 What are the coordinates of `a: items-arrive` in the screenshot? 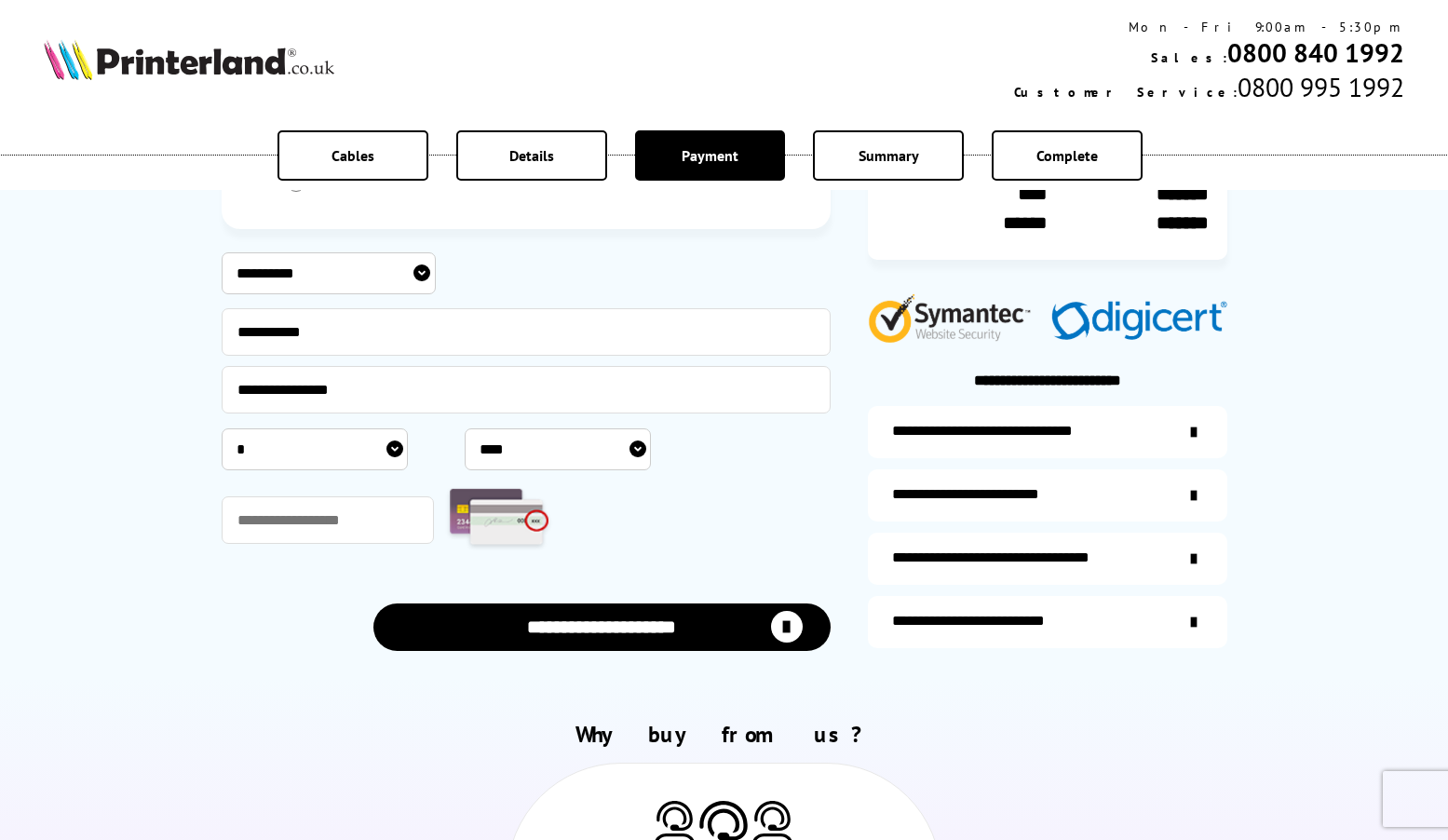 It's located at (1048, 495).